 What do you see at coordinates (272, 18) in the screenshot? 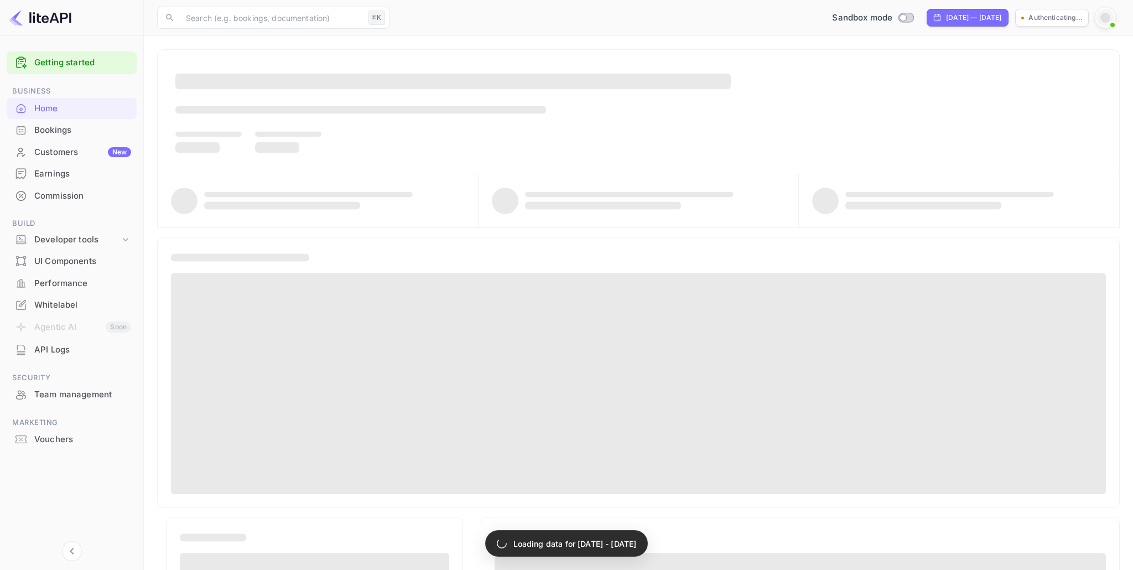
I see `input: Search (e.g. bookings, documentation)` at bounding box center [272, 18].